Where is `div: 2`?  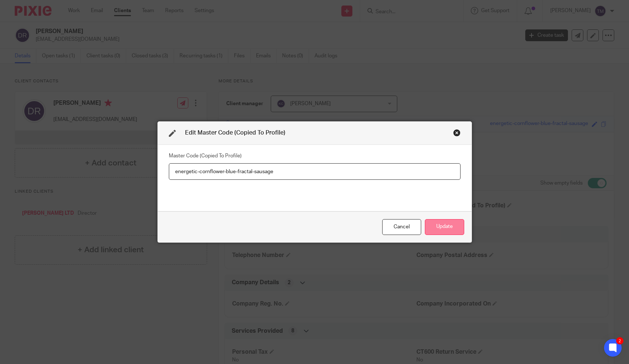 div: 2 is located at coordinates (619, 341).